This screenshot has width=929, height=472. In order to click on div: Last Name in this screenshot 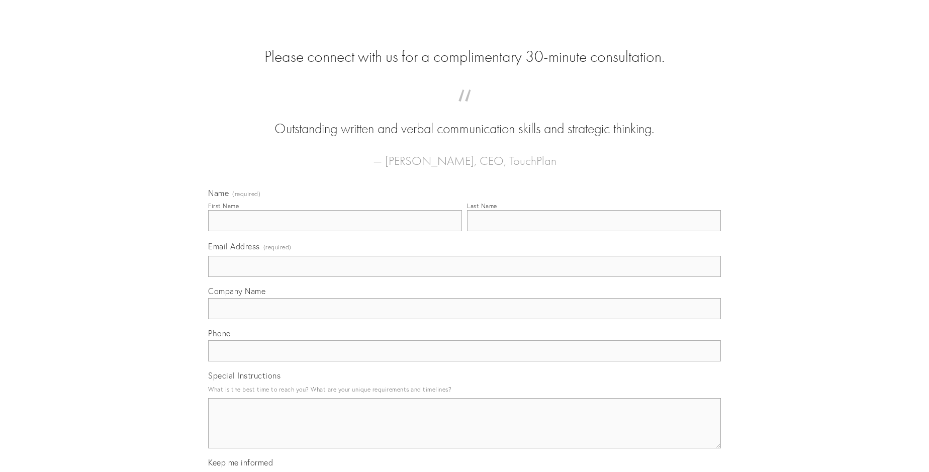, I will do `click(482, 206)`.